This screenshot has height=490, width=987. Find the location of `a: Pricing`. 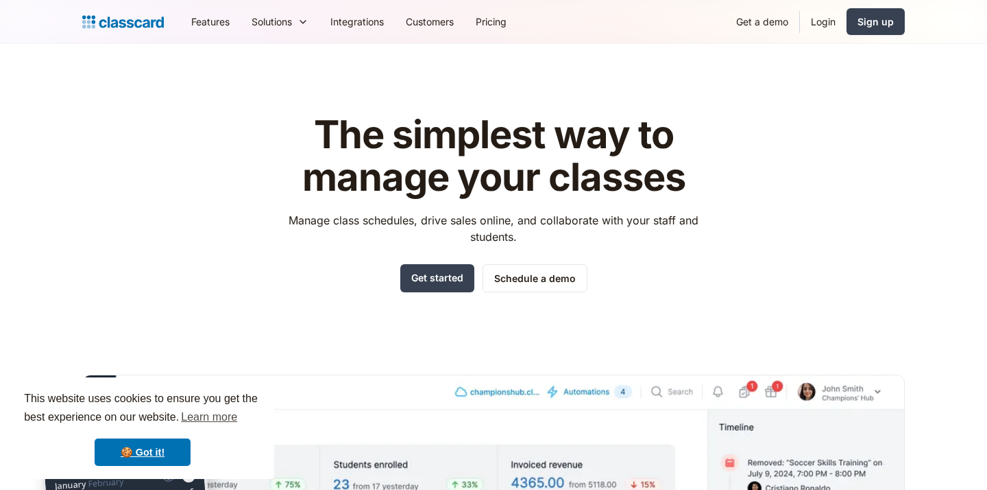

a: Pricing is located at coordinates (491, 21).